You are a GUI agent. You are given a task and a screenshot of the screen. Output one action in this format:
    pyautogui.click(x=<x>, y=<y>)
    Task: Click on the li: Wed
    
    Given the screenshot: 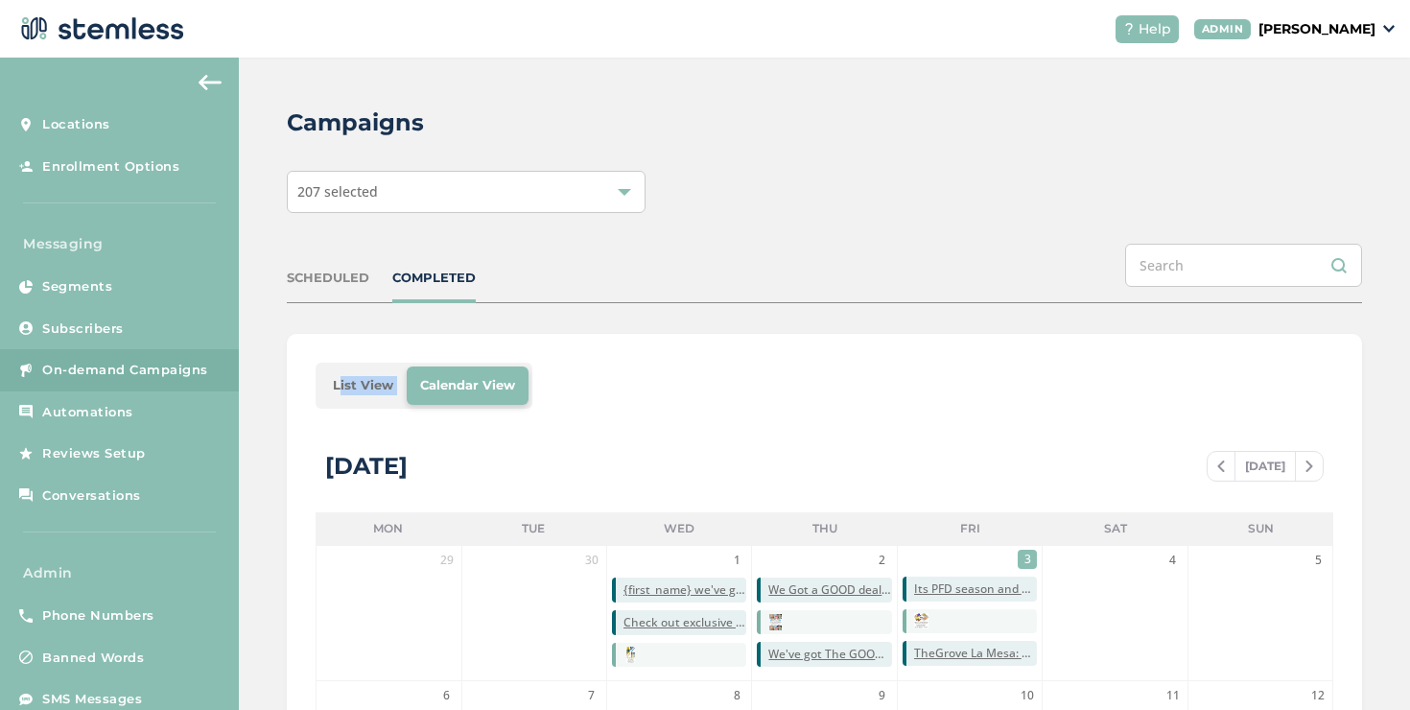 What is the action you would take?
    pyautogui.click(x=679, y=528)
    